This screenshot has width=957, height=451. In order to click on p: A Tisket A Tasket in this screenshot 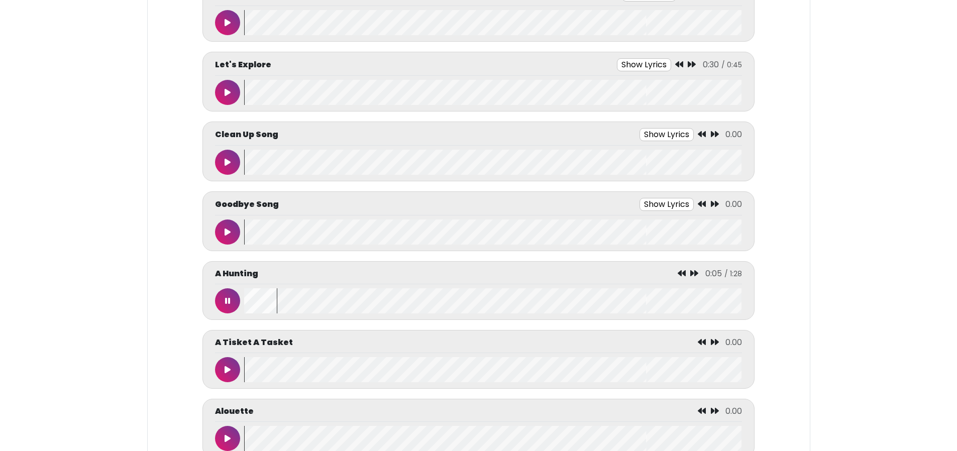, I will do `click(254, 343)`.